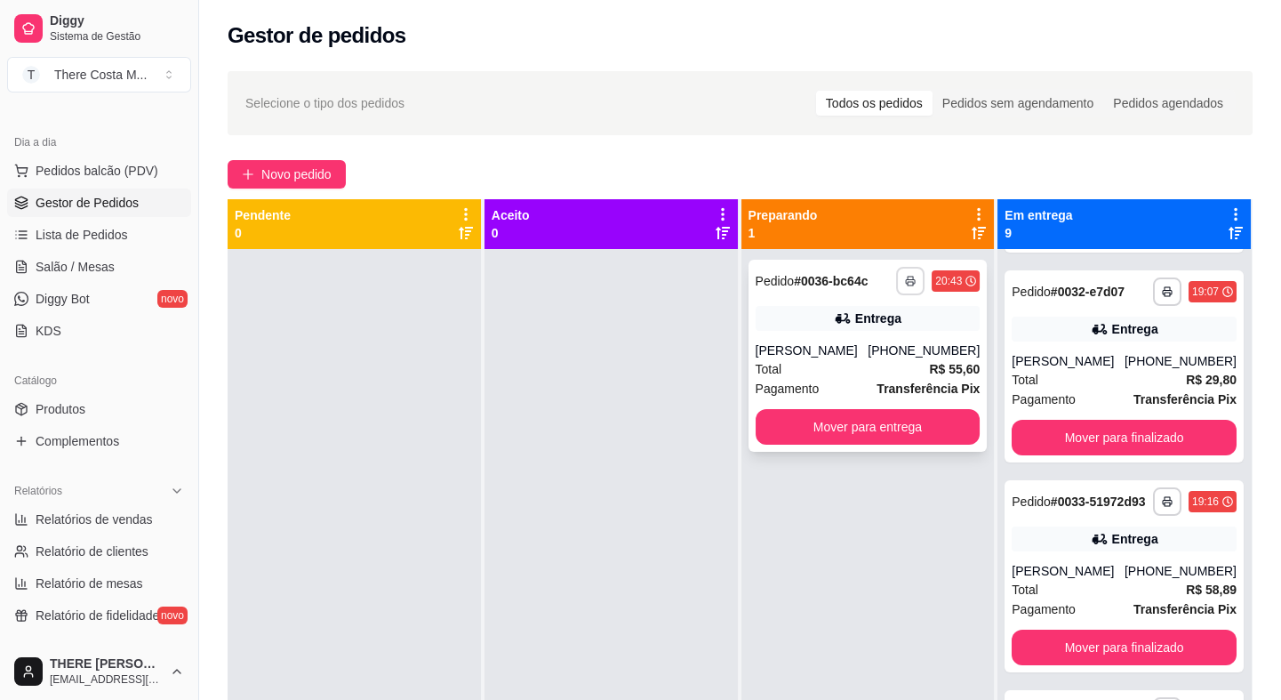 This screenshot has width=1281, height=700. What do you see at coordinates (97, 615) in the screenshot?
I see `span: Relatório de fidelidade` at bounding box center [97, 615].